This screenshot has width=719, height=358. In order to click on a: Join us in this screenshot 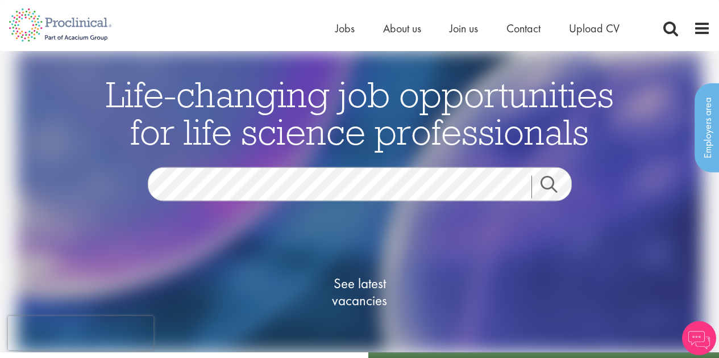, I will do `click(464, 28)`.